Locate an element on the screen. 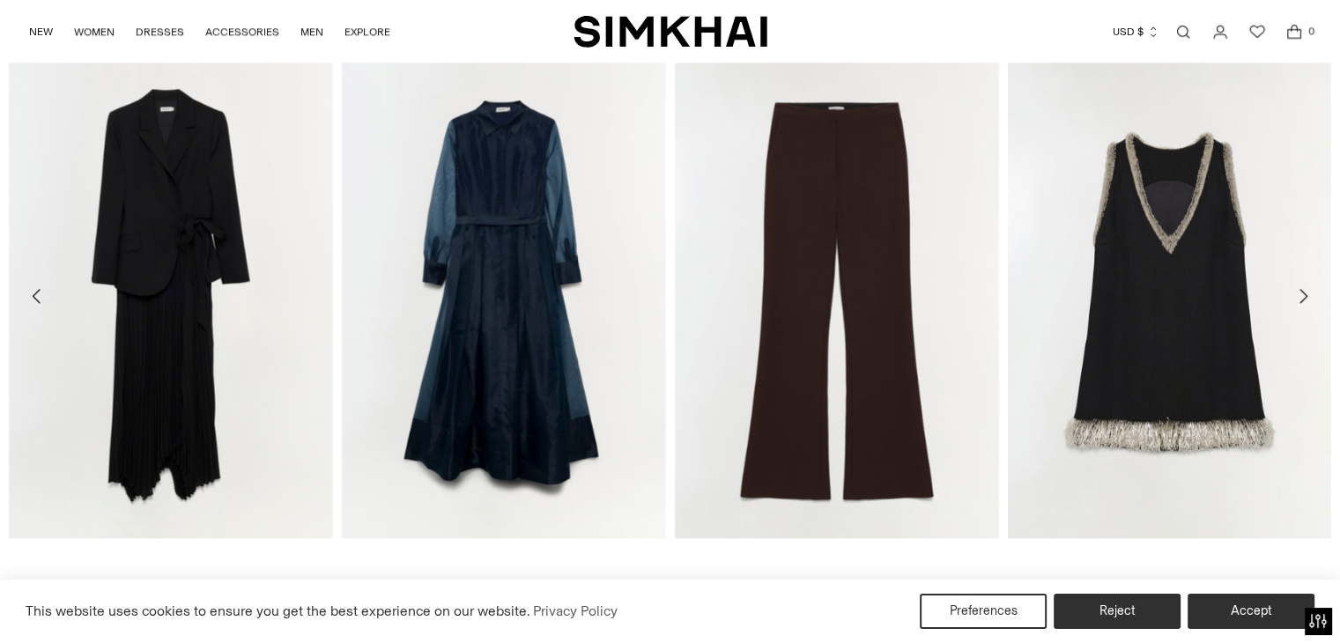 The width and height of the screenshot is (1340, 643). a: DRESSES is located at coordinates (159, 32).